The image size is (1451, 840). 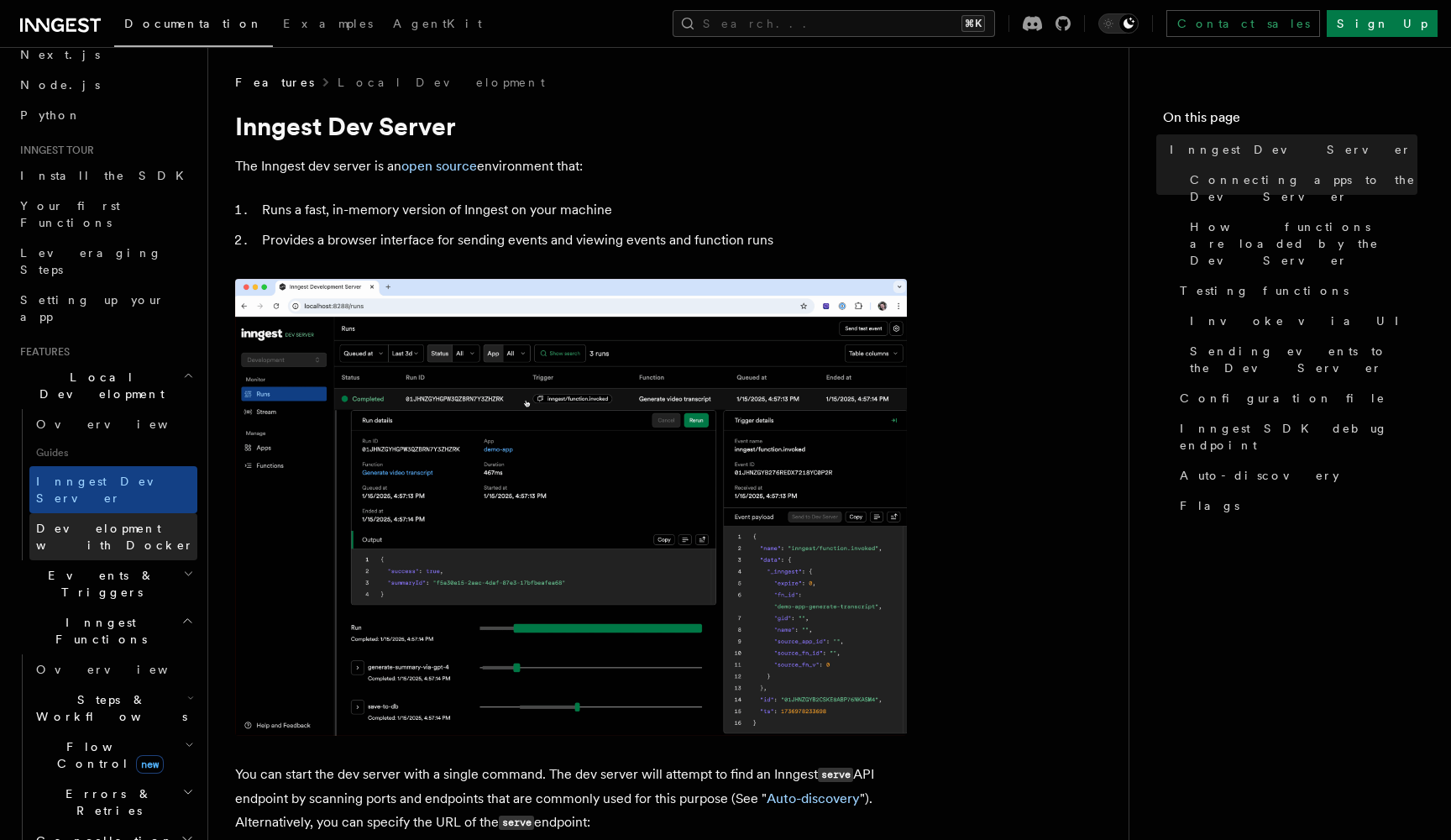 What do you see at coordinates (437, 25) in the screenshot?
I see `a: AgentKit` at bounding box center [437, 25].